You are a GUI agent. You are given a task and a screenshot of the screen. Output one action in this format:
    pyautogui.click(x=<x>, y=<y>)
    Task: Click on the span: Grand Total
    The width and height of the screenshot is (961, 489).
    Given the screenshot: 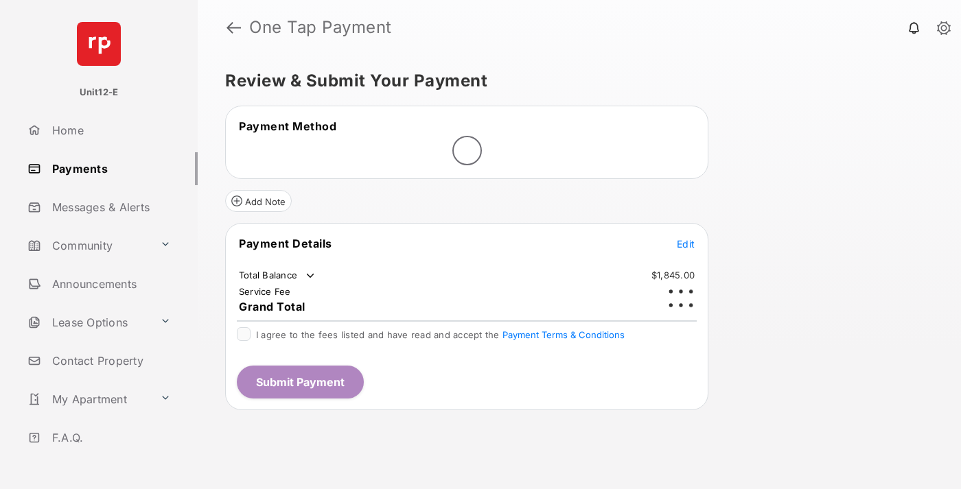 What is the action you would take?
    pyautogui.click(x=272, y=307)
    